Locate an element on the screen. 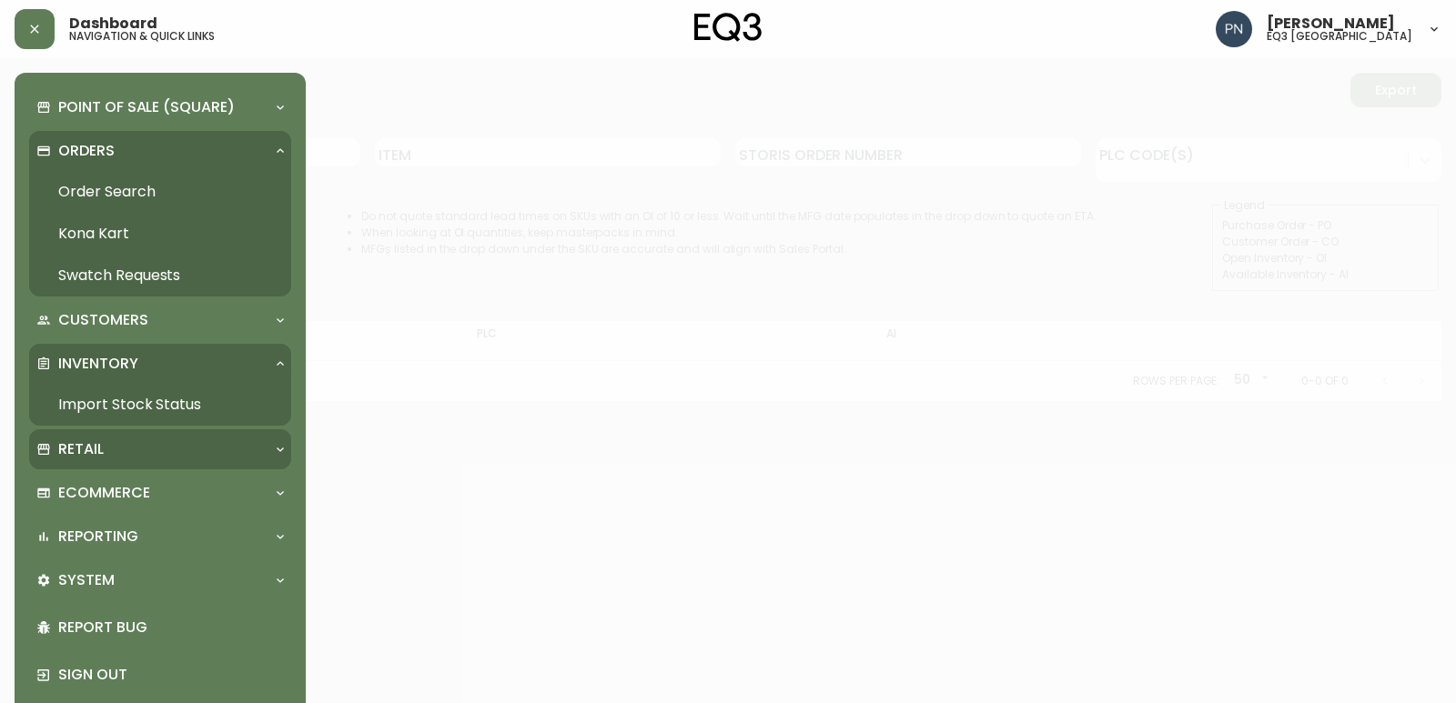 The height and width of the screenshot is (703, 1456). p: Sign Out is located at coordinates (171, 675).